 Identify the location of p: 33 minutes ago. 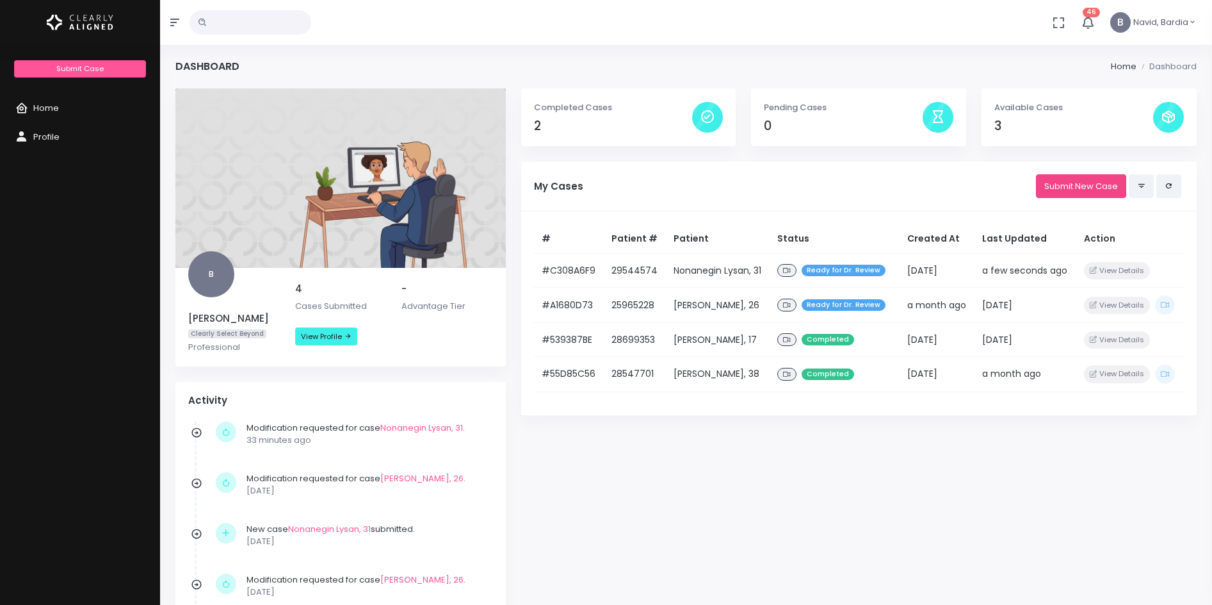
(366, 440).